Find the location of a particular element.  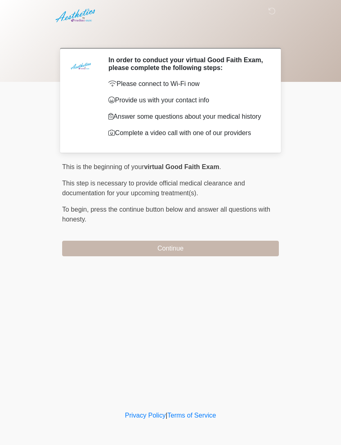

p: Complete a video call with one of our providers is located at coordinates (187, 133).